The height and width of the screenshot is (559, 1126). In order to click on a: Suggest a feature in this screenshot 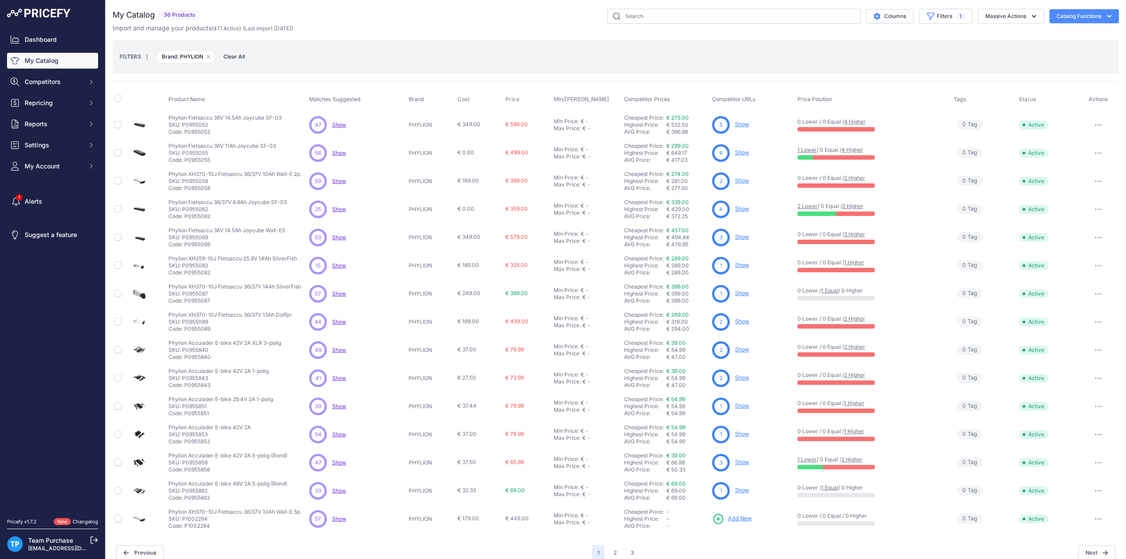, I will do `click(52, 235)`.